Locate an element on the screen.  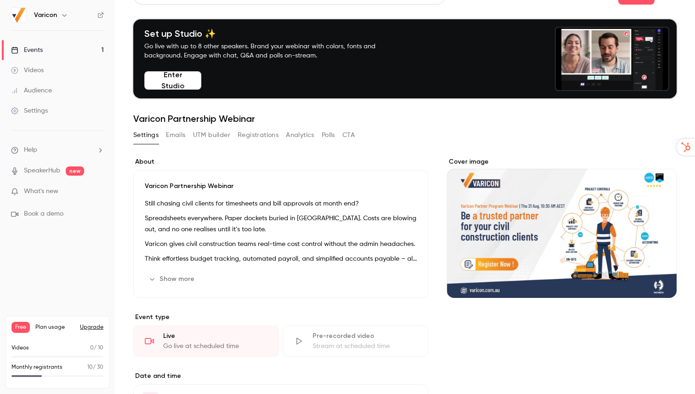
div: Events is located at coordinates (27, 50).